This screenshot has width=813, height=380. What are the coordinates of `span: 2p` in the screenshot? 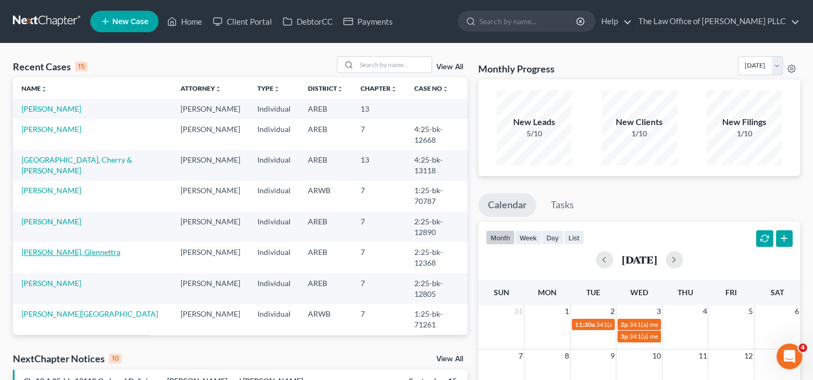 It's located at (624, 325).